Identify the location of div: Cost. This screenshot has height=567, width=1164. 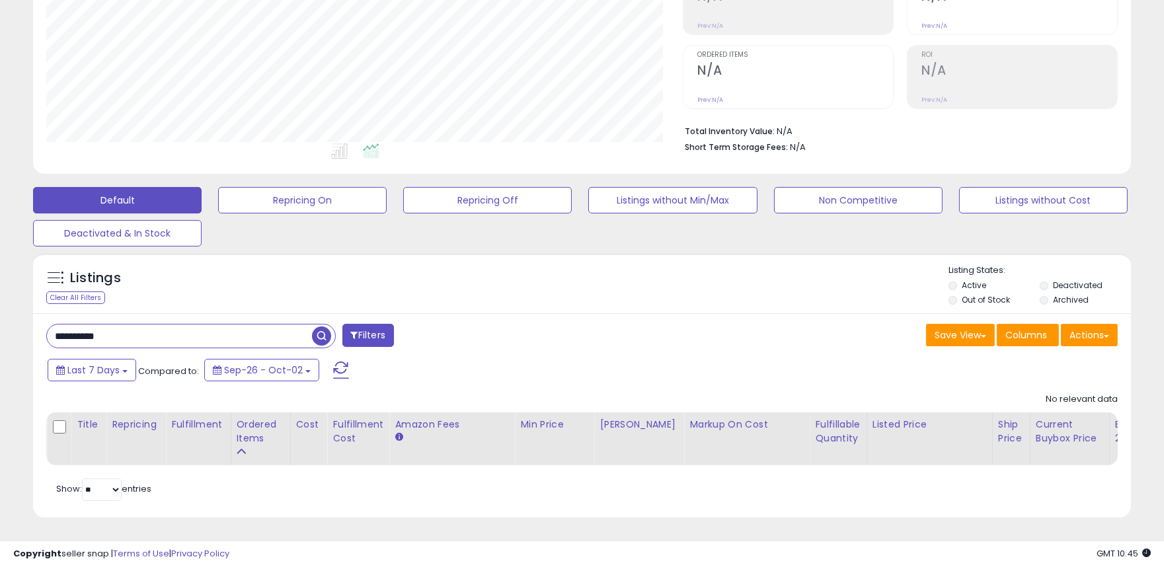
(309, 424).